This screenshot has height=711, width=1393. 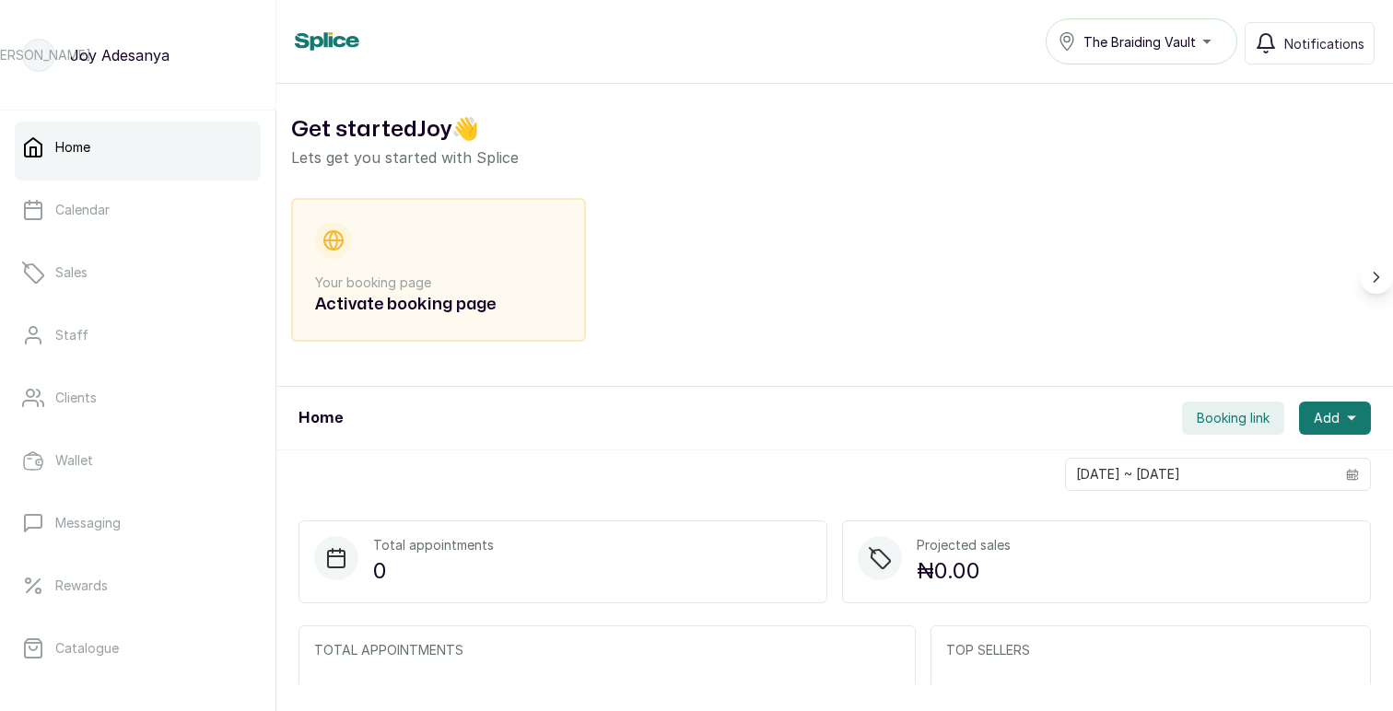 I want to click on p: 0, so click(x=433, y=571).